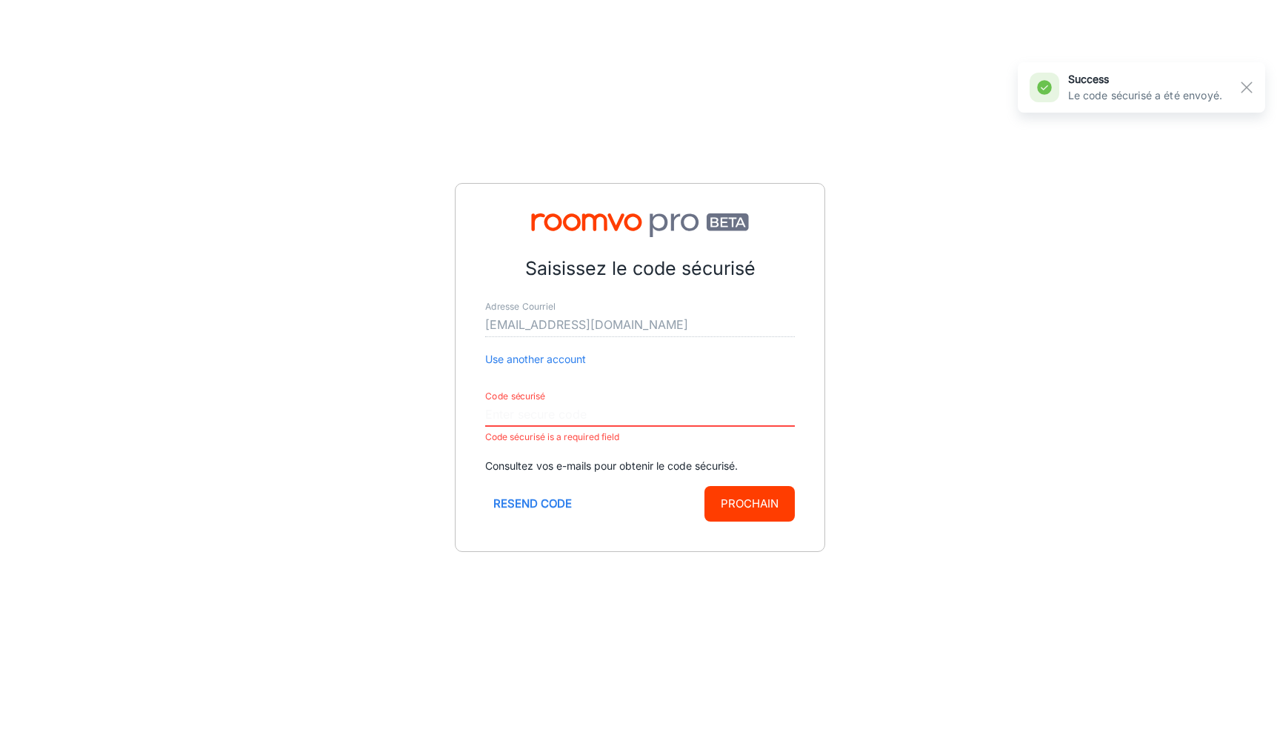  I want to click on label: Adresse Courriel, so click(520, 306).